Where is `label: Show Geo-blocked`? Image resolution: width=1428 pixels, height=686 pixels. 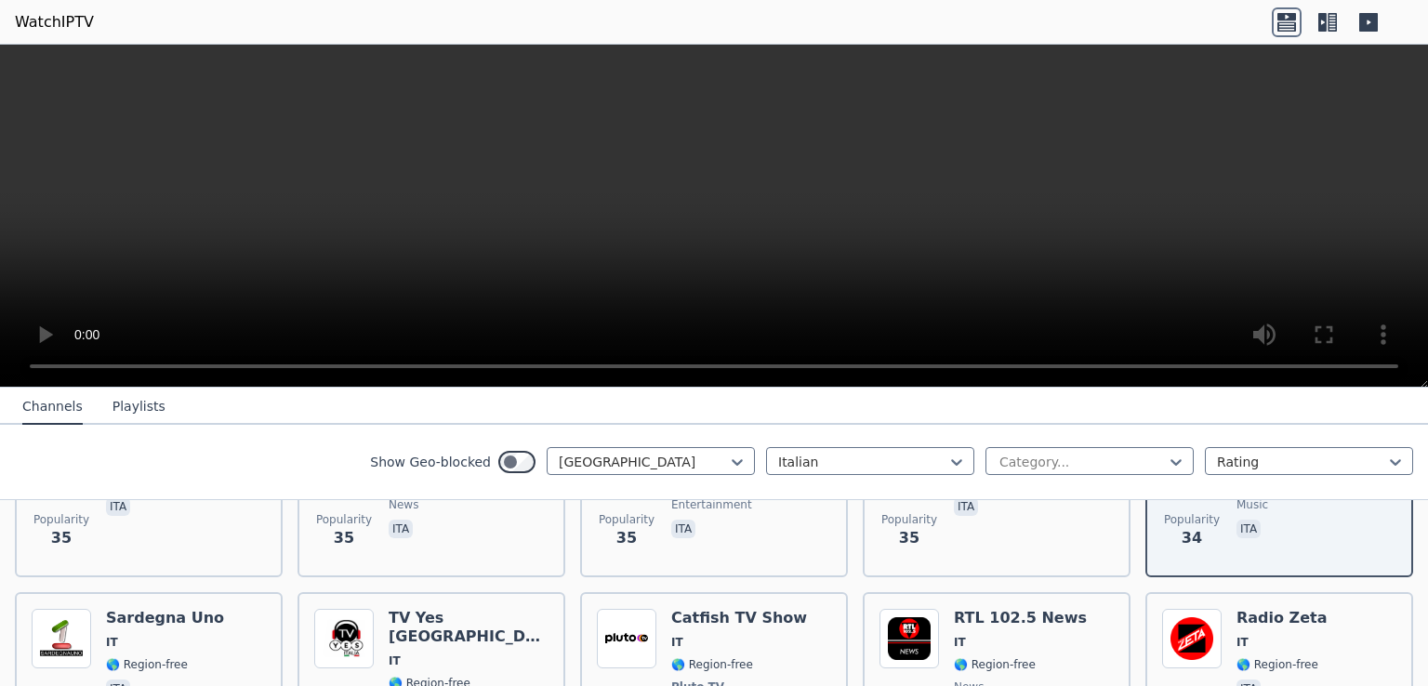
label: Show Geo-blocked is located at coordinates (430, 462).